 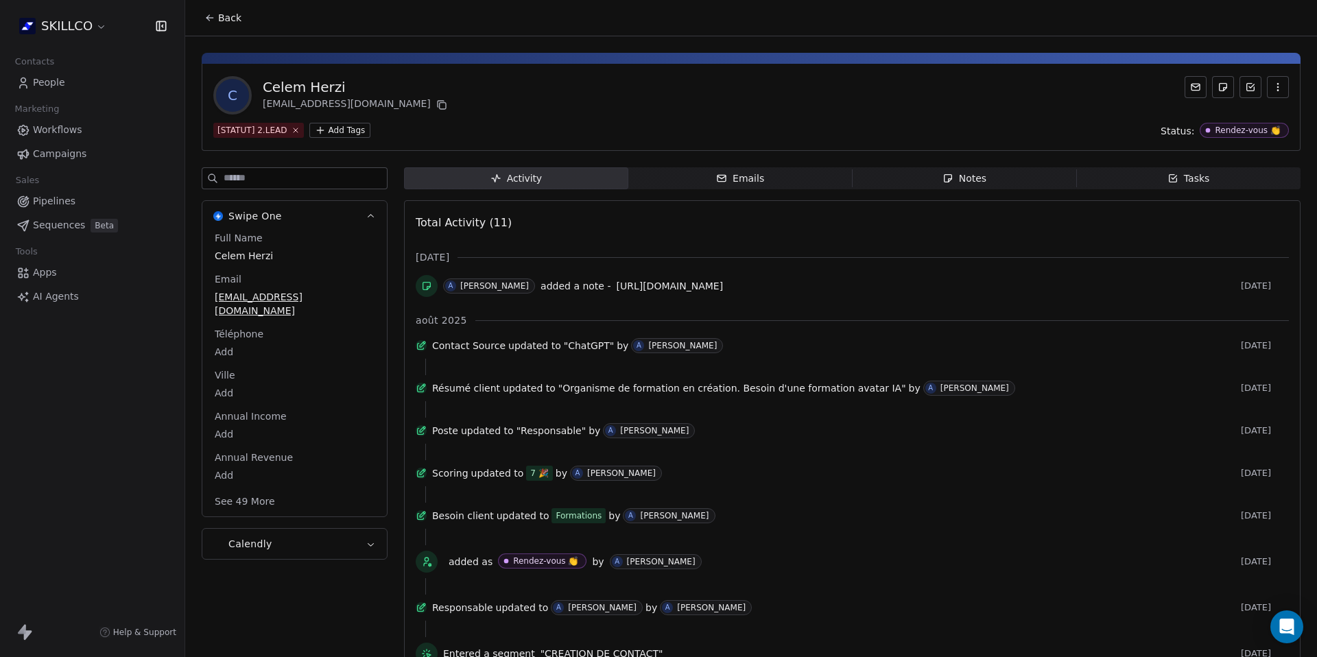 I want to click on span: Ville, so click(x=225, y=375).